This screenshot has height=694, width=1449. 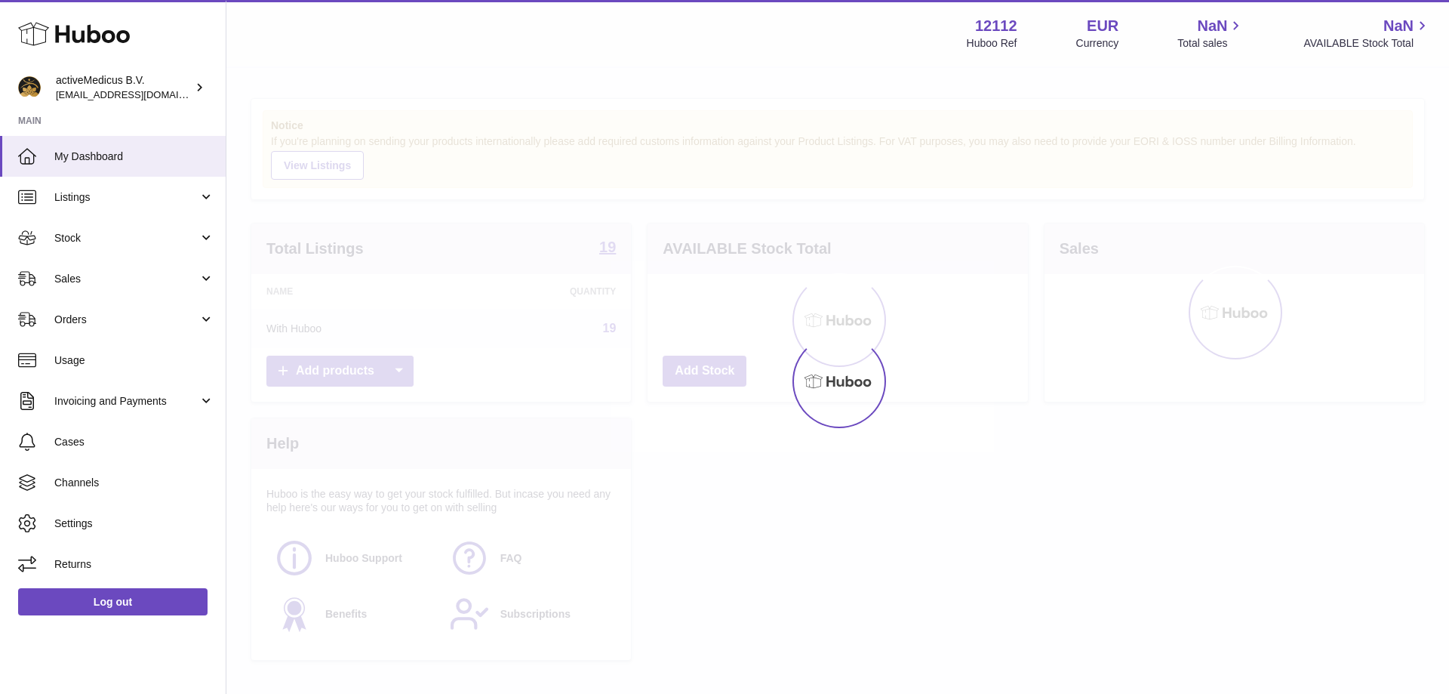 I want to click on span: Stock, so click(x=126, y=238).